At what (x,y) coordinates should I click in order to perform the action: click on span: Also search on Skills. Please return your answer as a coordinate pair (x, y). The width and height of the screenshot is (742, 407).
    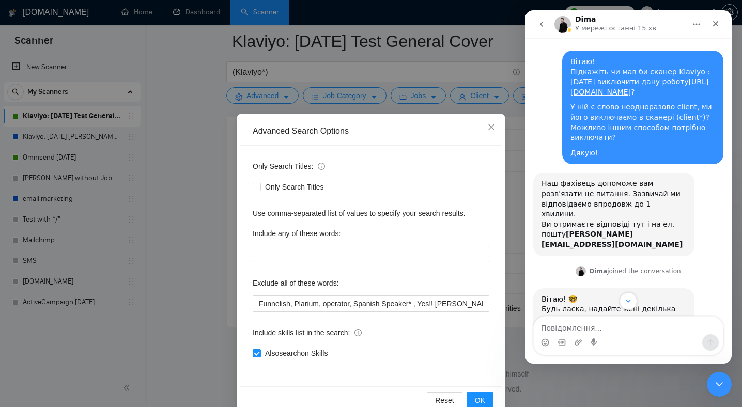
    Looking at the image, I should click on (296, 353).